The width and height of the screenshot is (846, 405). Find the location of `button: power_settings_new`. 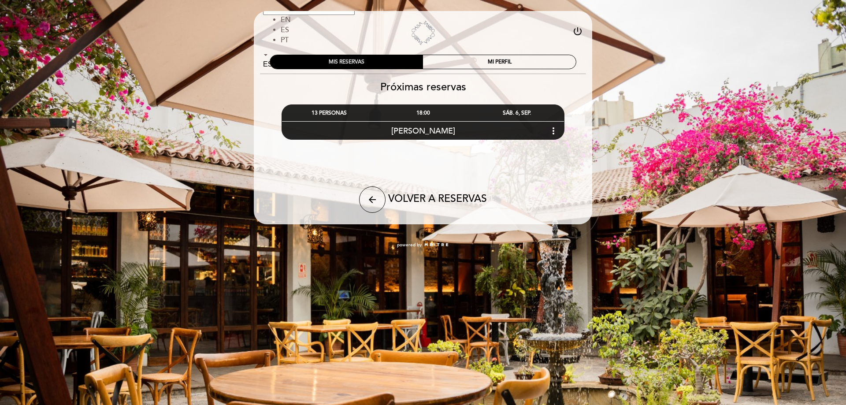

button: power_settings_new is located at coordinates (578, 33).